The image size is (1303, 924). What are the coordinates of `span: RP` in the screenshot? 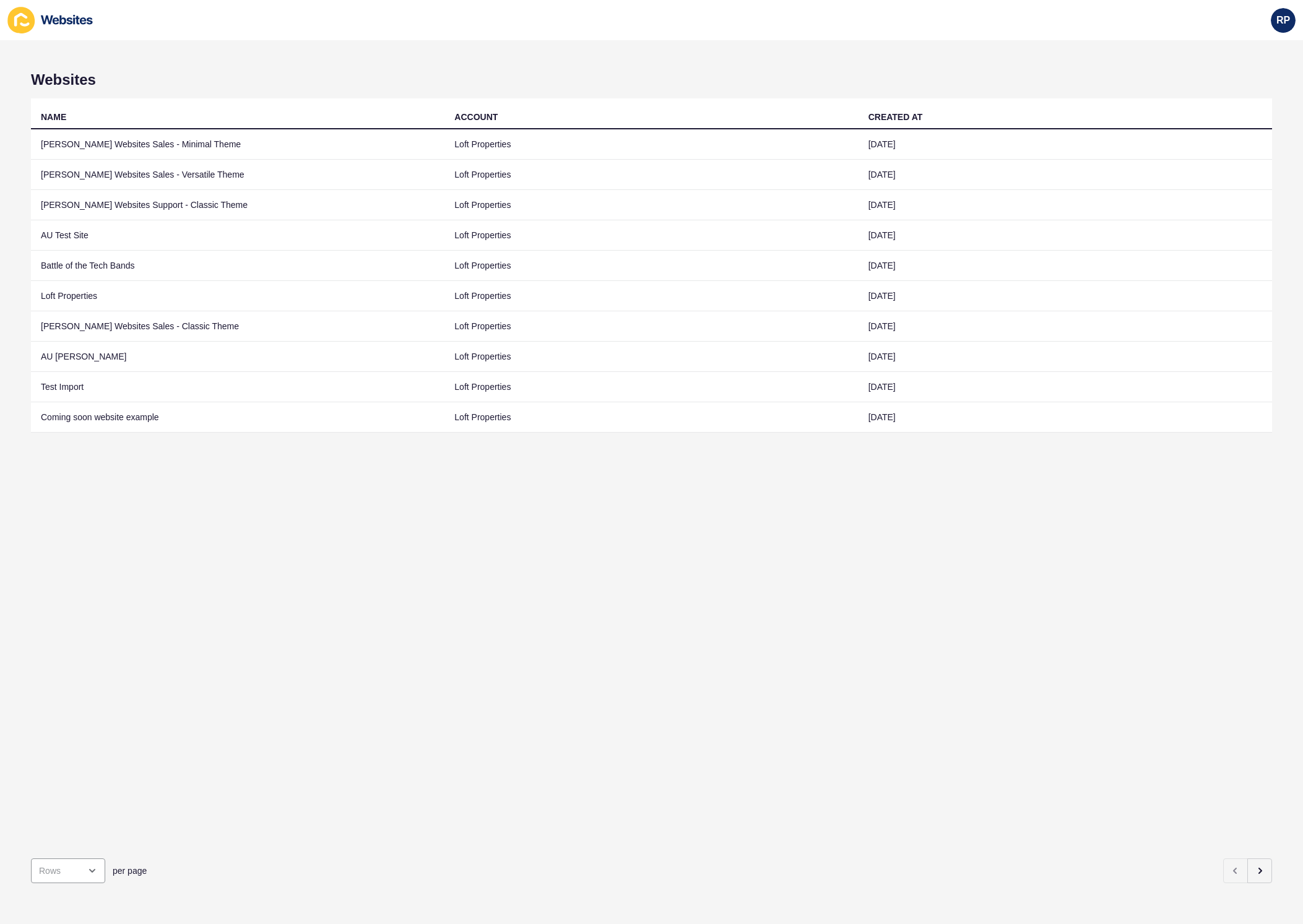 It's located at (1283, 20).